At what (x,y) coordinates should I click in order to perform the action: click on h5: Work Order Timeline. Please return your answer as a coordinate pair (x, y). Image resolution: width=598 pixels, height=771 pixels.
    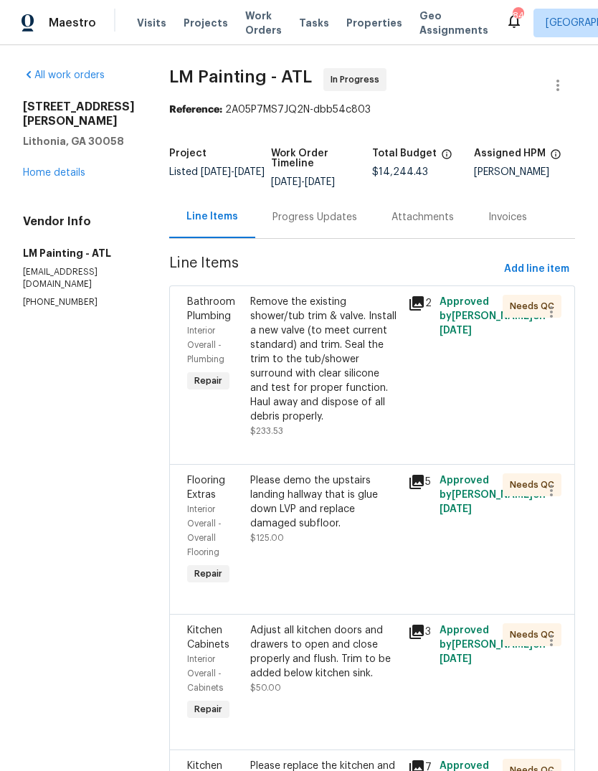
    Looking at the image, I should click on (322, 159).